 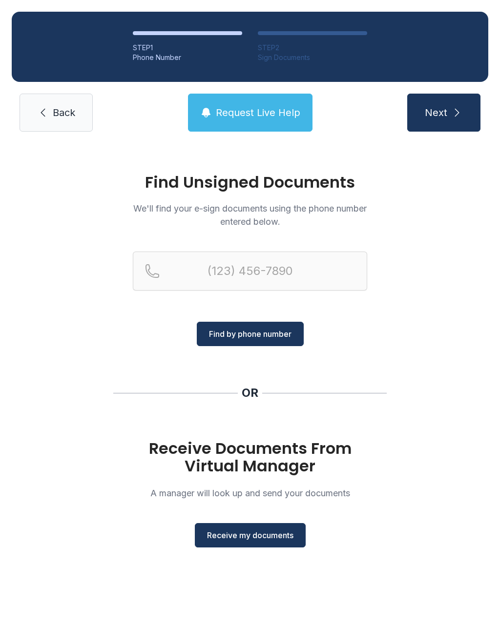 I want to click on span: Next, so click(x=436, y=113).